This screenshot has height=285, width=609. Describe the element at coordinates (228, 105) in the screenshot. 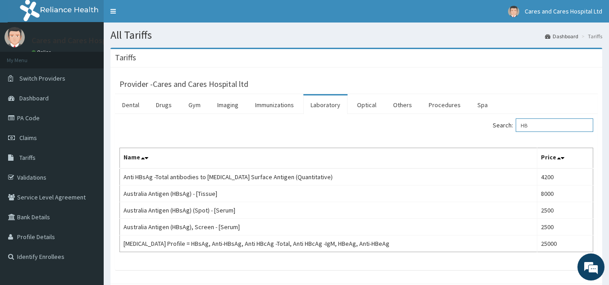

I see `a: Imaging` at that location.